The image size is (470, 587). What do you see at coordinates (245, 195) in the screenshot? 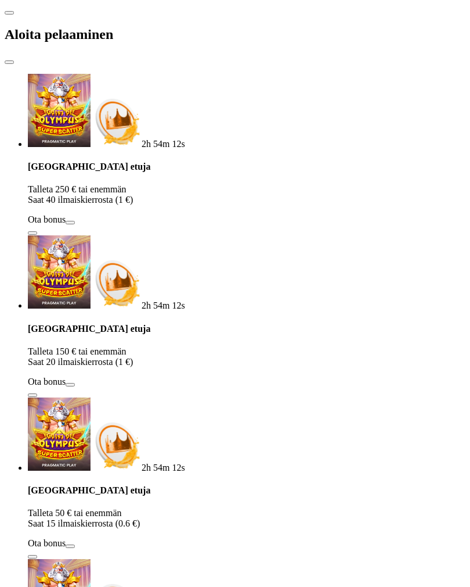
I see `p: Talleta 250 € tai enemmän Saat 40 ilmaiskierrosta (1 €)` at bounding box center [245, 195].